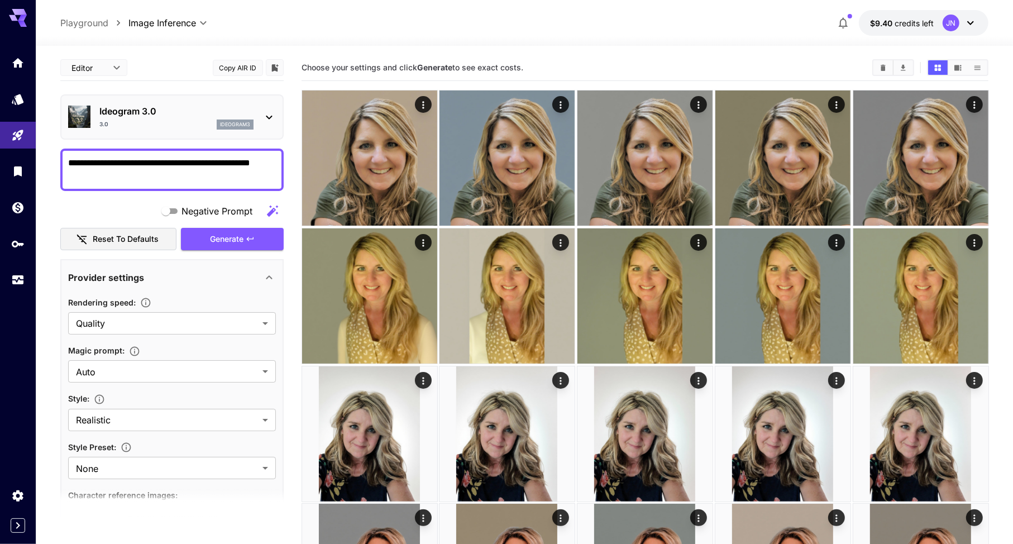 The height and width of the screenshot is (544, 1013). I want to click on div: Library, so click(18, 171).